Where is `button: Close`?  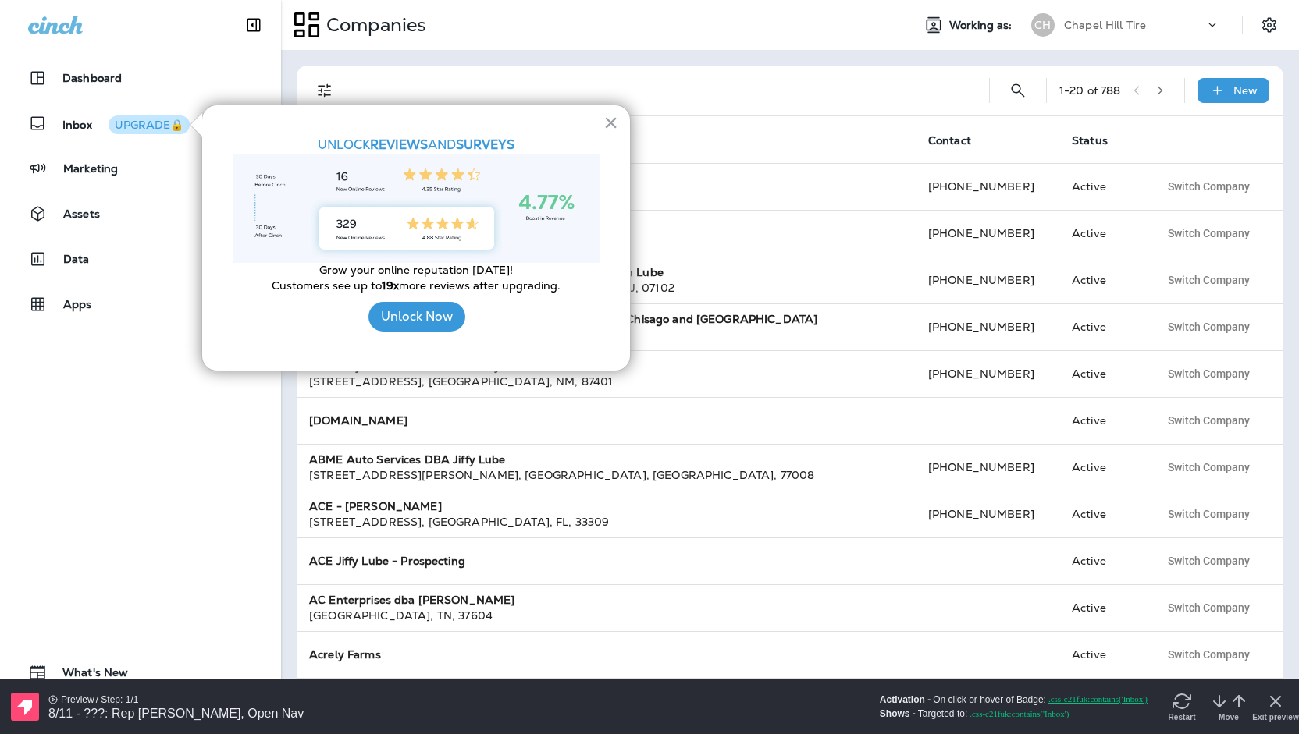
button: Close is located at coordinates (610, 123).